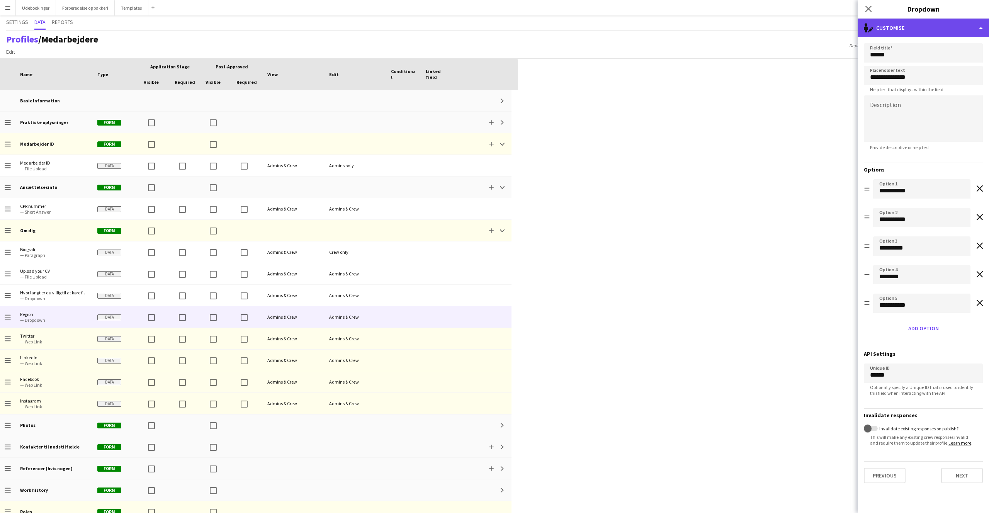 This screenshot has width=989, height=513. I want to click on span: This will make any existing crew responses invalid and require them to update their profile. ., so click(923, 440).